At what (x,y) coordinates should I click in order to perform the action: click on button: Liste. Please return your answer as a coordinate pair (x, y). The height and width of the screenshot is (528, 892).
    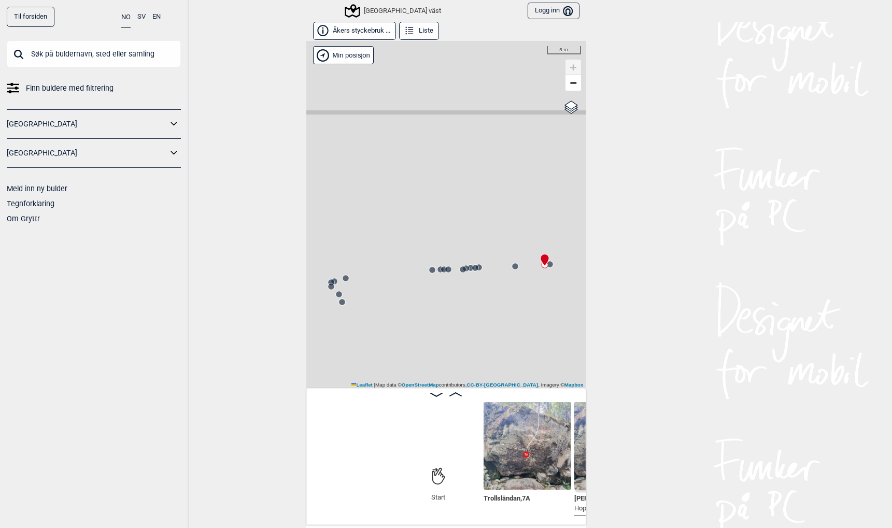
    Looking at the image, I should click on (419, 31).